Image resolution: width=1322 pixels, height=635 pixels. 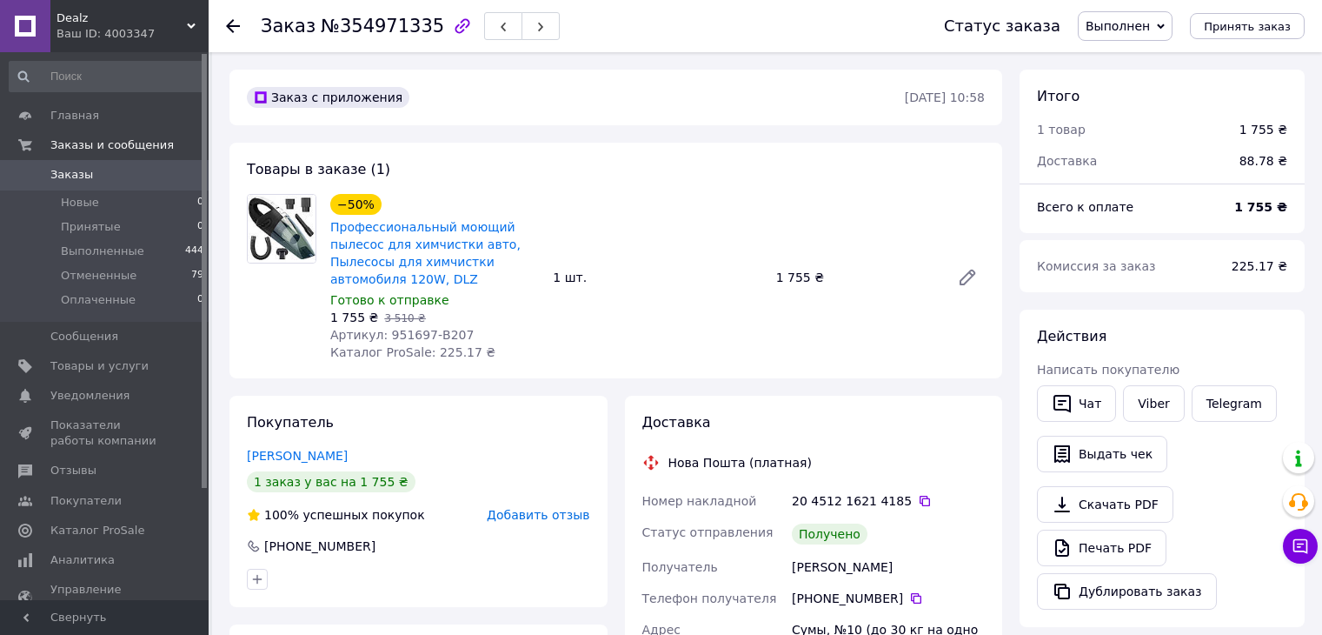 I want to click on a: Профессиональный моющий пылесос для химчистки авто, Пылесосы для химчистки автомобиля 120W, DLZ, so click(x=425, y=253).